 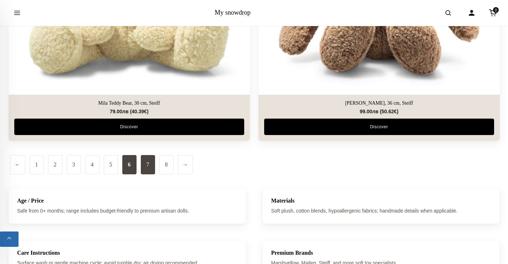 What do you see at coordinates (127, 210) in the screenshot?
I see `p: Safe from 0+ months; range includes budget-friendly to premium artisan dolls.` at bounding box center [127, 210].